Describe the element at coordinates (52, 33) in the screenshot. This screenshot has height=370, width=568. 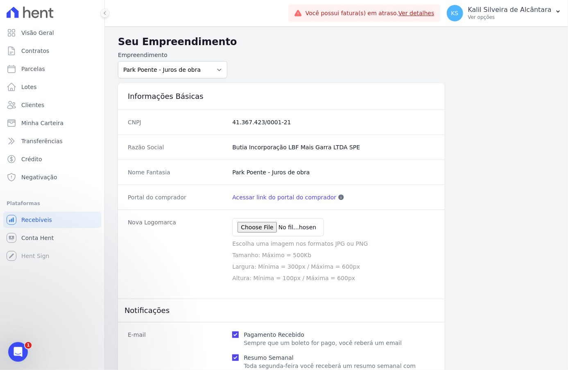
I see `a: Visão Geral` at that location.